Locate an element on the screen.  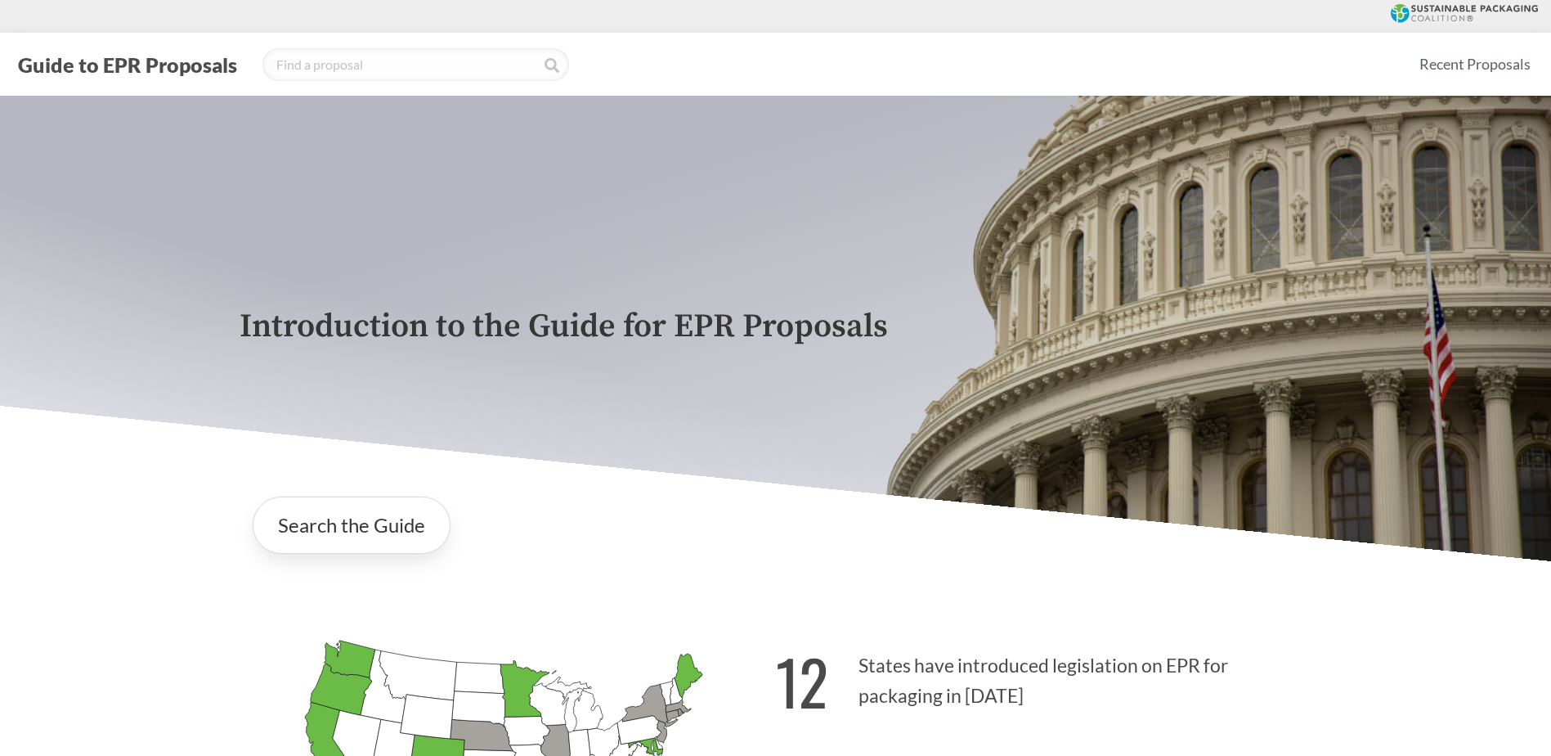
a: Search the Guide is located at coordinates (352, 525).